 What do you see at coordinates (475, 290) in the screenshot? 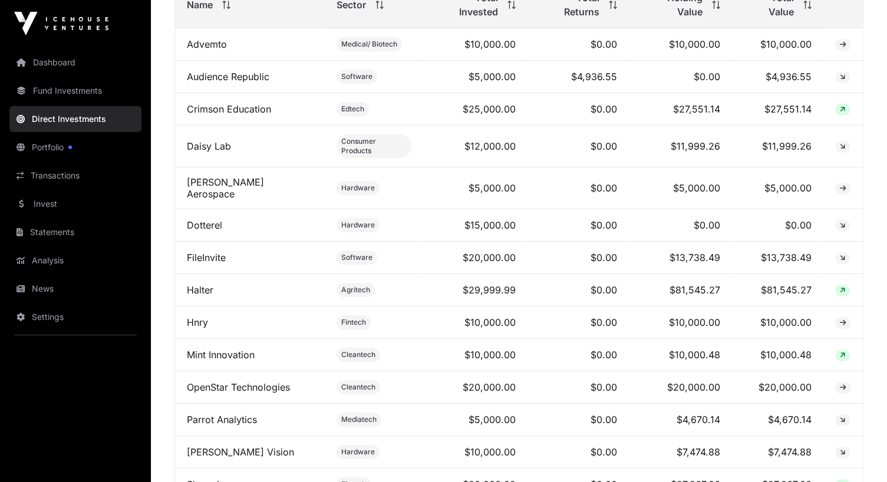
I see `td: $29,999.99` at bounding box center [475, 290].